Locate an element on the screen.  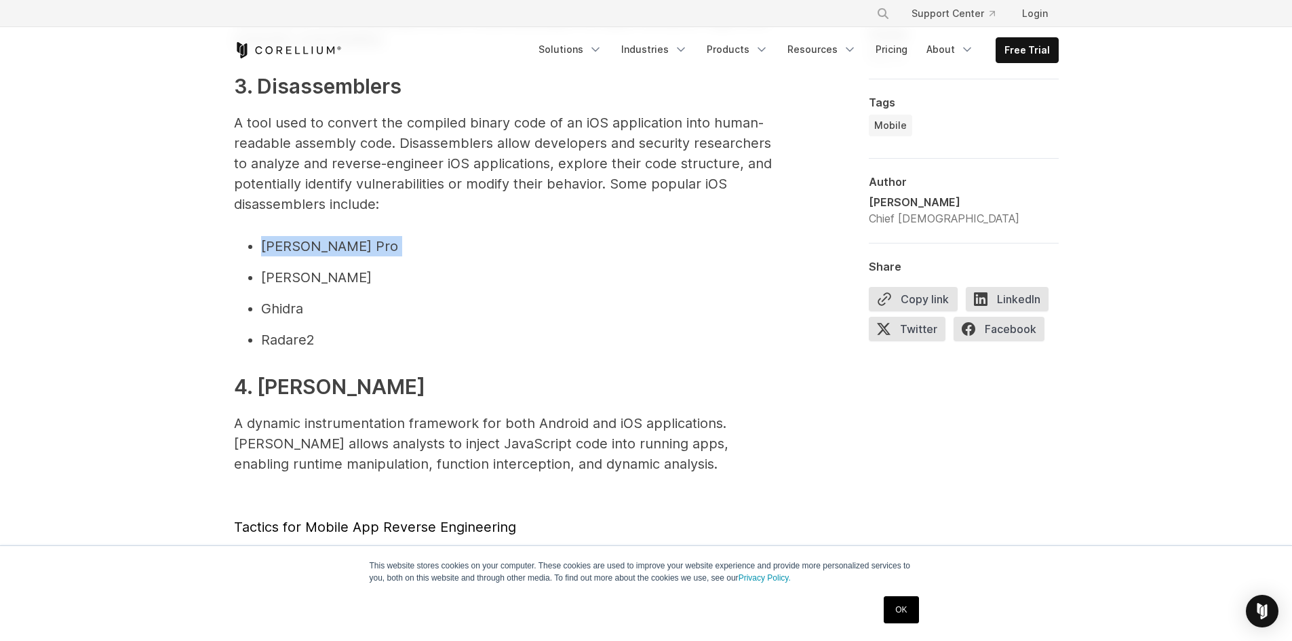
a: Corellium Home is located at coordinates (288, 50).